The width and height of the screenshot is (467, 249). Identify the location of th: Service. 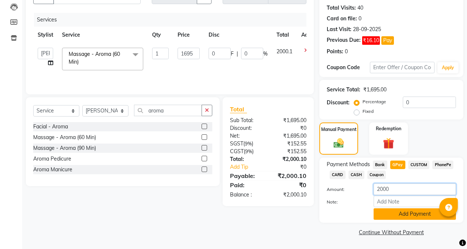
(103, 35).